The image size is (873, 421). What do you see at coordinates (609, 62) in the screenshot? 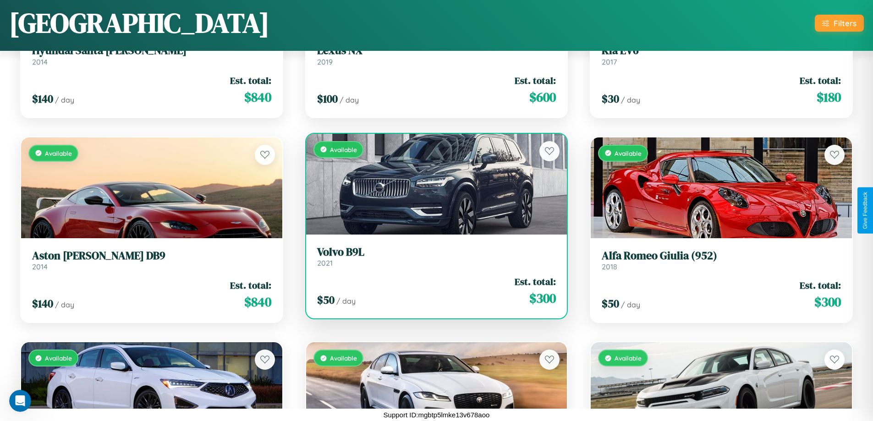
I see `span: 2017` at bounding box center [609, 62].